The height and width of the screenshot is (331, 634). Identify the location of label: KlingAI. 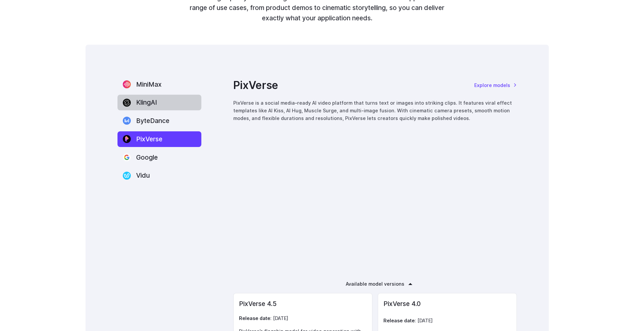
(159, 102).